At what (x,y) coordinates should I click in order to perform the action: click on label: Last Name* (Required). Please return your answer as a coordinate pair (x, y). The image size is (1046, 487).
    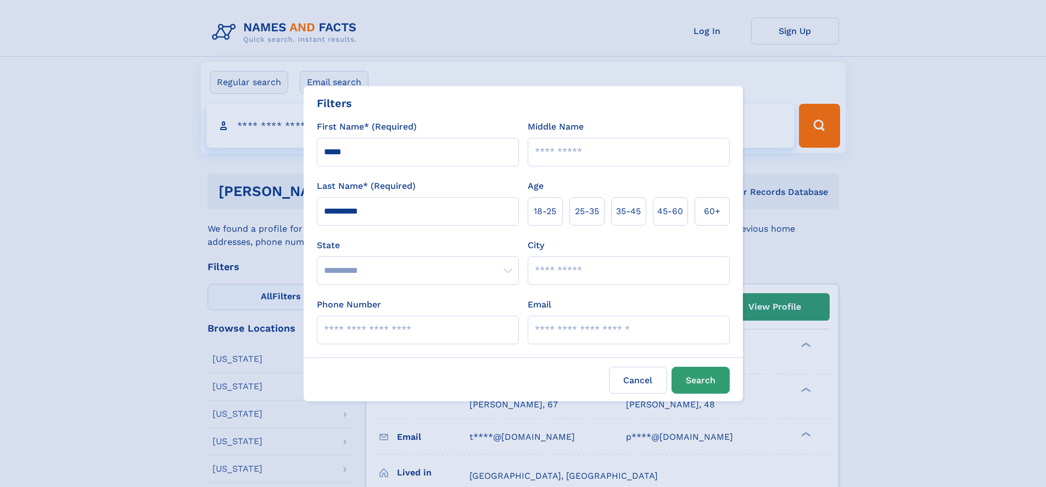
    Looking at the image, I should click on (366, 186).